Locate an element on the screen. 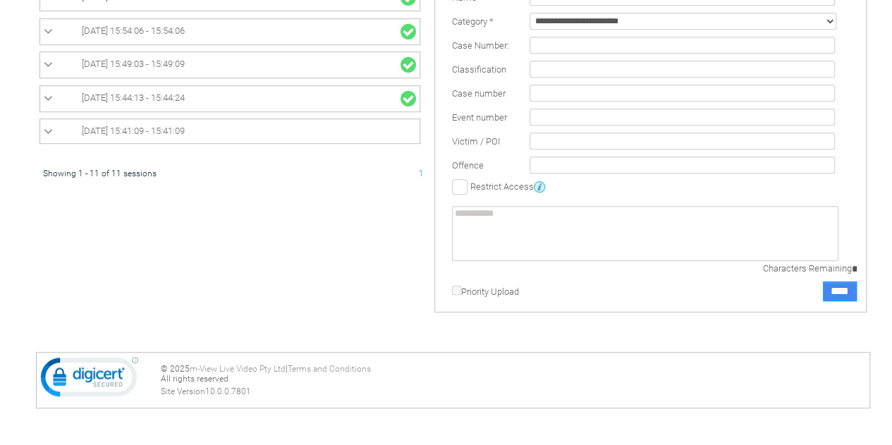  div: Characters Remaining is located at coordinates (765, 269).